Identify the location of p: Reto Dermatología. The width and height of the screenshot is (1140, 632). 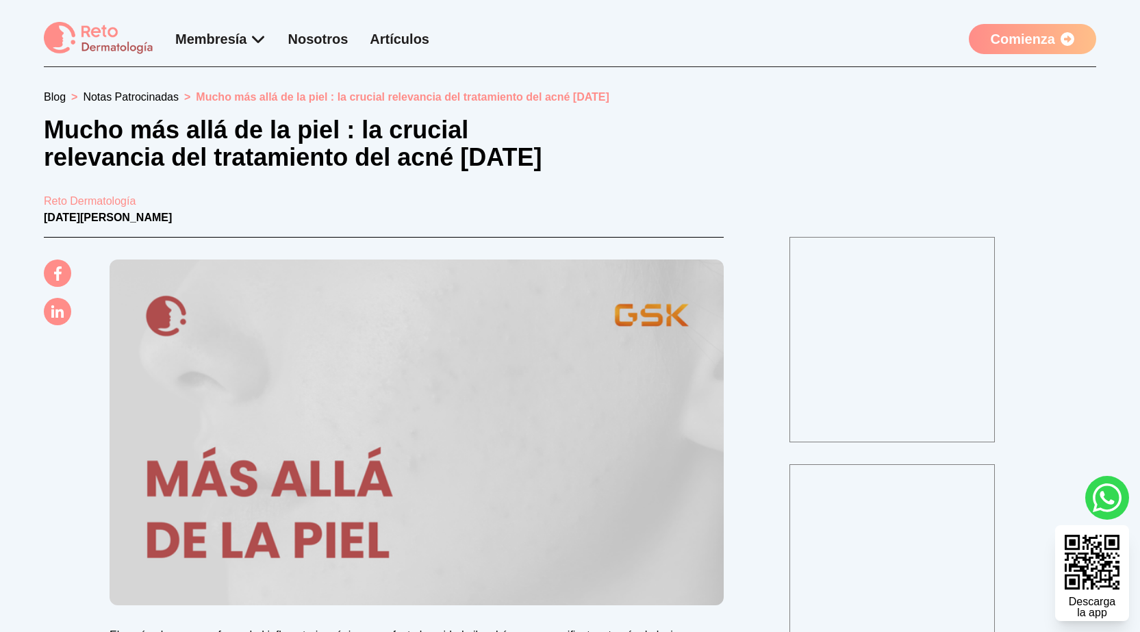
(570, 201).